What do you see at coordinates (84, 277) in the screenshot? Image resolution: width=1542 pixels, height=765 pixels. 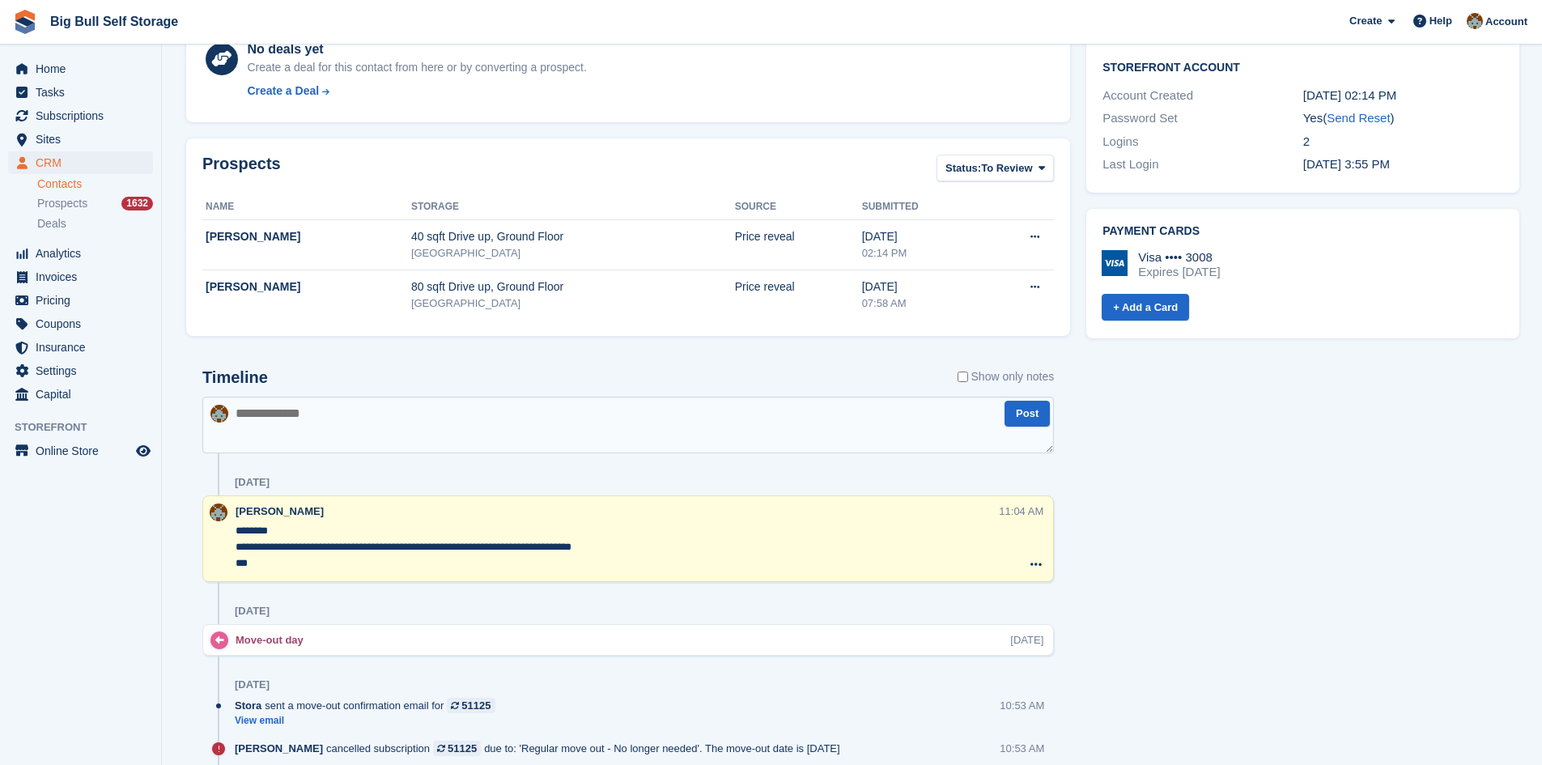 I see `span: Invoices` at bounding box center [84, 277].